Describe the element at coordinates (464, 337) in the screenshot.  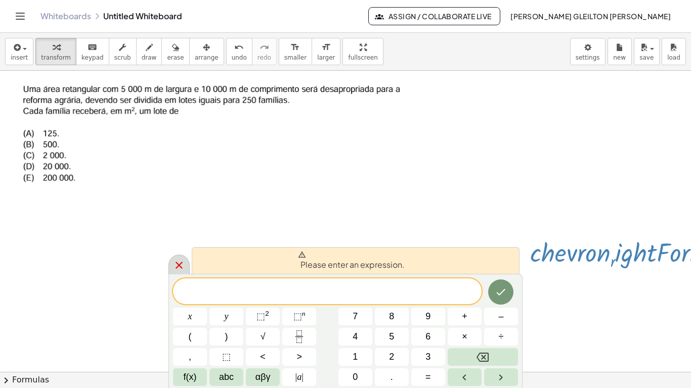
I see `button: Times` at that location.